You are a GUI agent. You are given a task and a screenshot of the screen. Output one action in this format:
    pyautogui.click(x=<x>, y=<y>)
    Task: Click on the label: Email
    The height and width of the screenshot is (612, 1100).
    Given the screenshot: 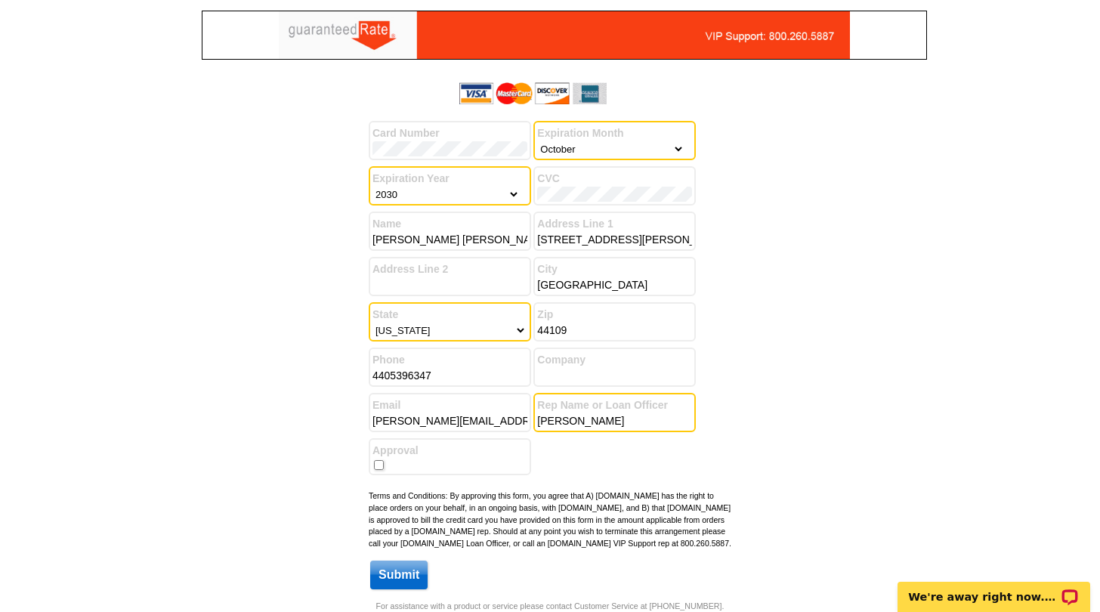 What is the action you would take?
    pyautogui.click(x=450, y=405)
    